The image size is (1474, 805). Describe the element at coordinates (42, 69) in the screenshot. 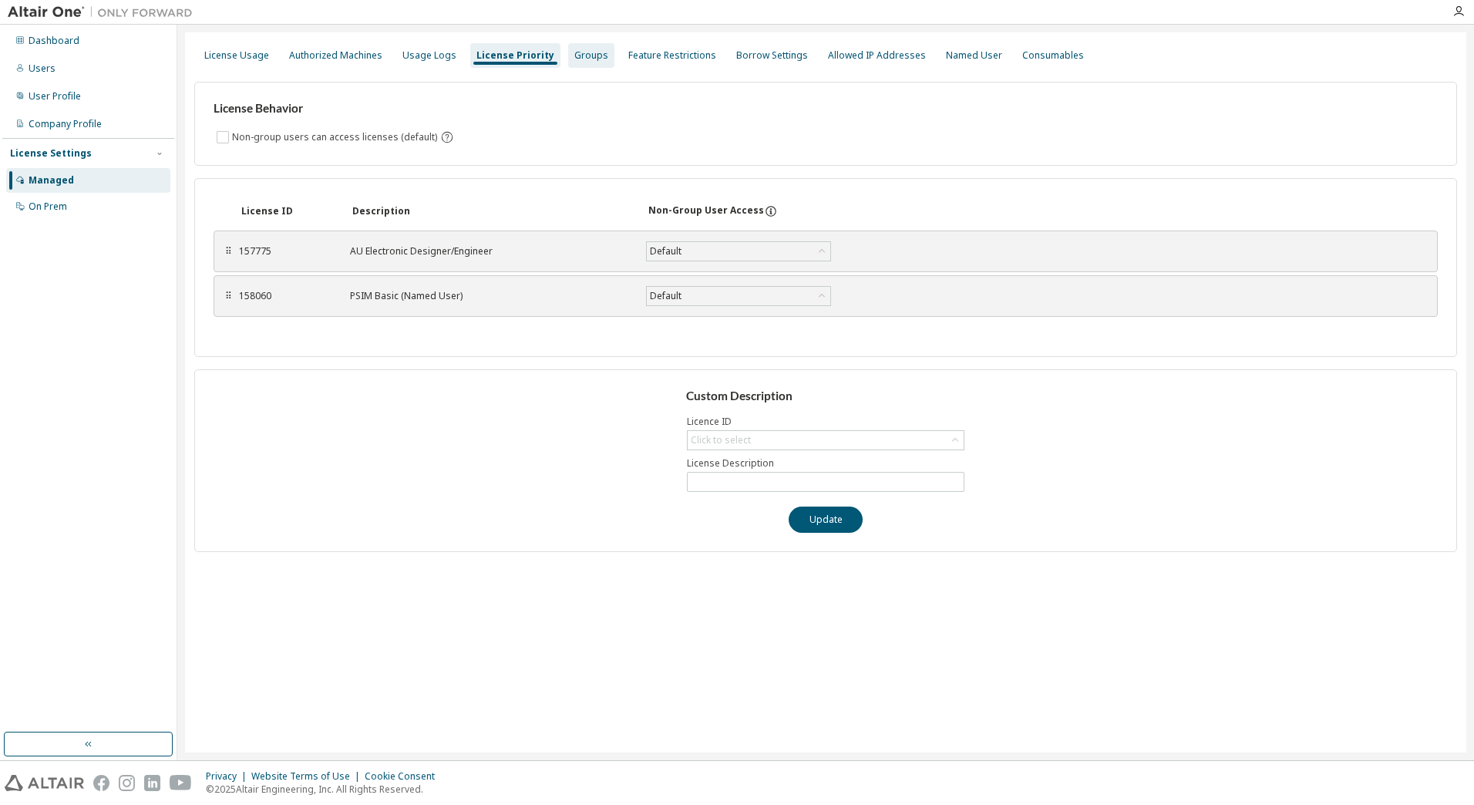

I see `div: Users` at that location.